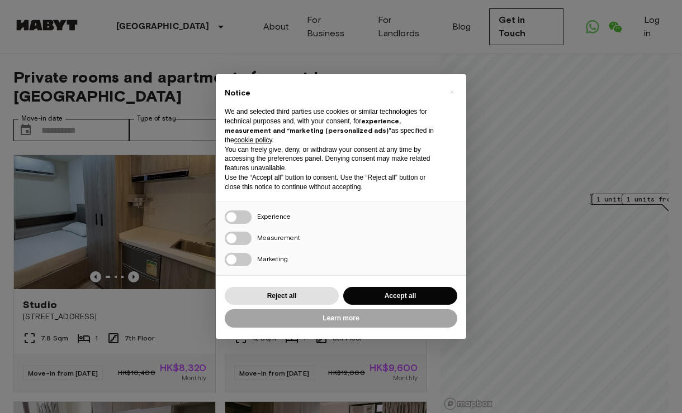  I want to click on span: Measurement, so click(278, 237).